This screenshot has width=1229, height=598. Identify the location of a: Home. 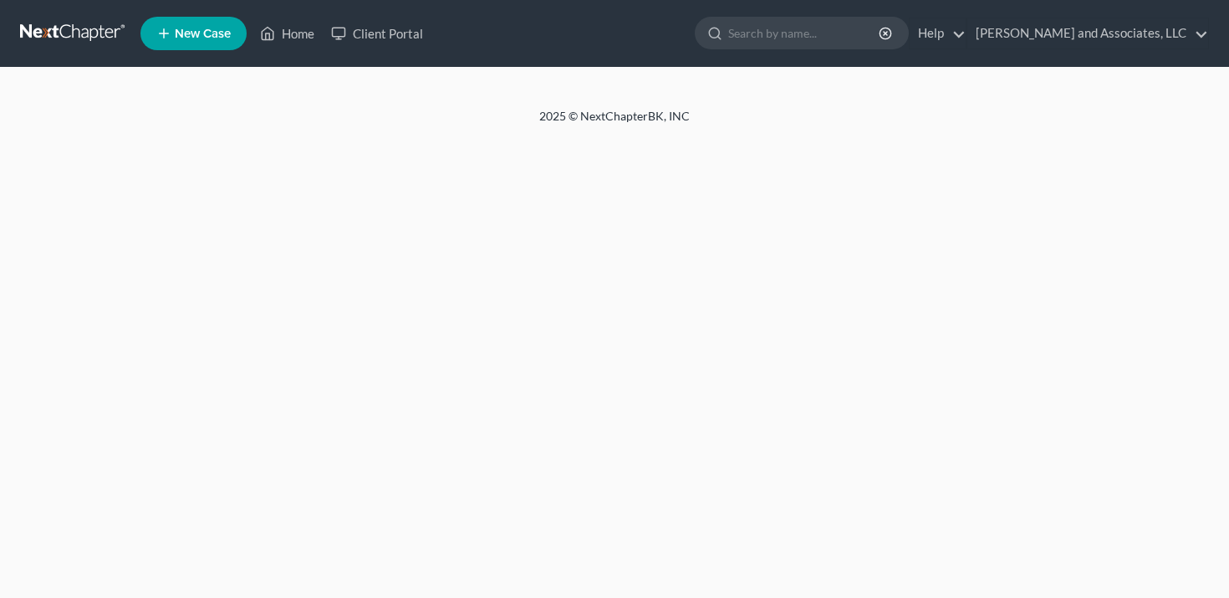
(287, 33).